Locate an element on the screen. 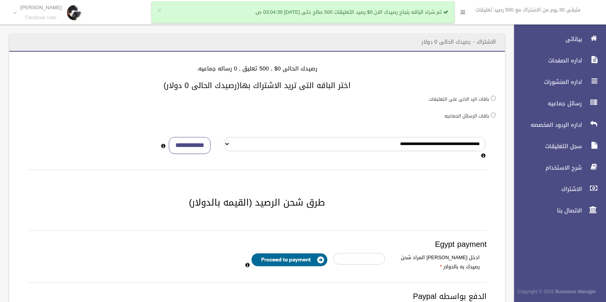  span: سجل التعليقات is located at coordinates (546, 146).